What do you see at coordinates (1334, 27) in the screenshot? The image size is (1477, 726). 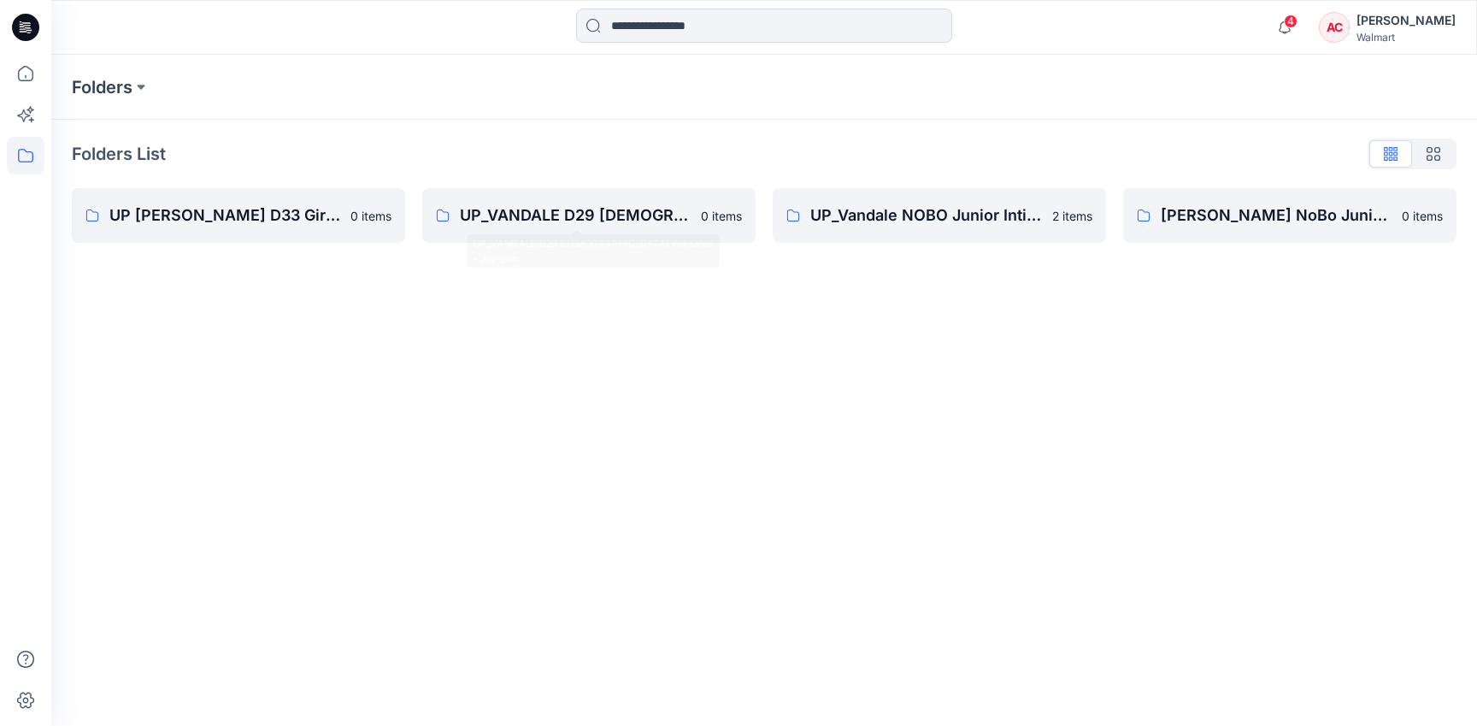 I see `div: AC` at bounding box center [1334, 27].